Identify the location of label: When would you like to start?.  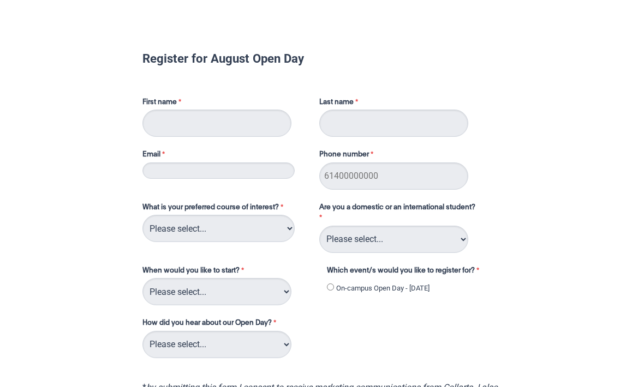
(229, 272).